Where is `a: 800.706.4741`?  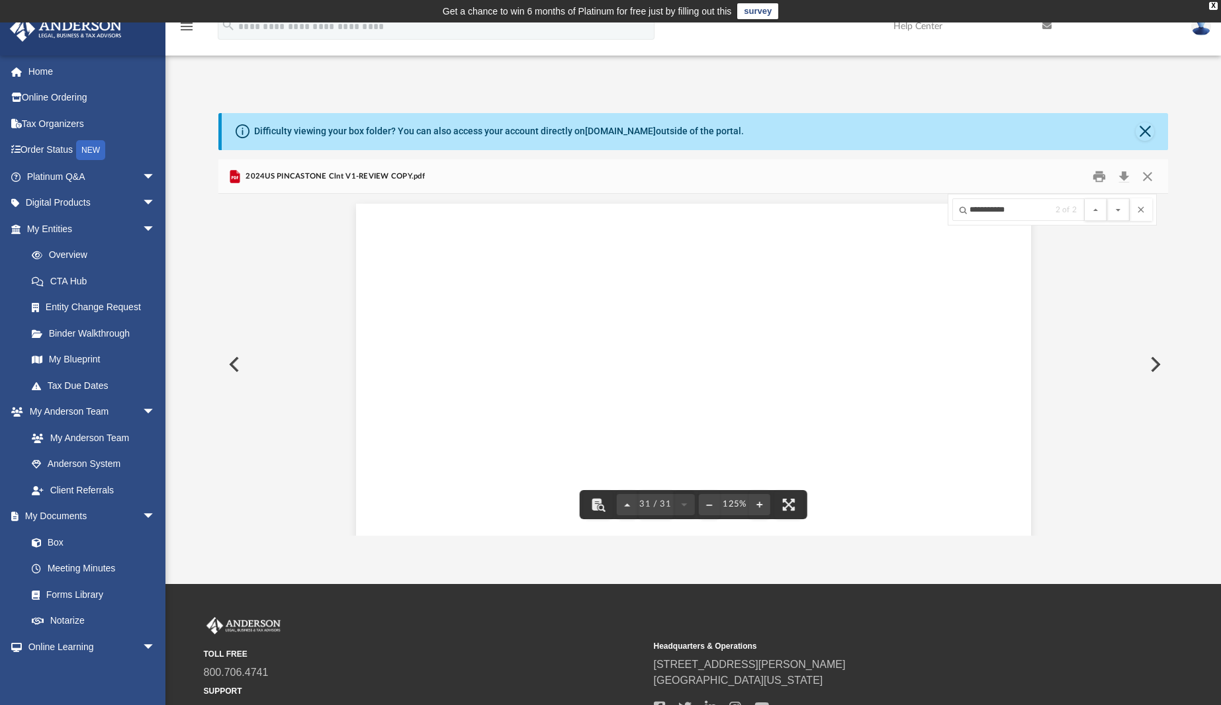
a: 800.706.4741 is located at coordinates (236, 672).